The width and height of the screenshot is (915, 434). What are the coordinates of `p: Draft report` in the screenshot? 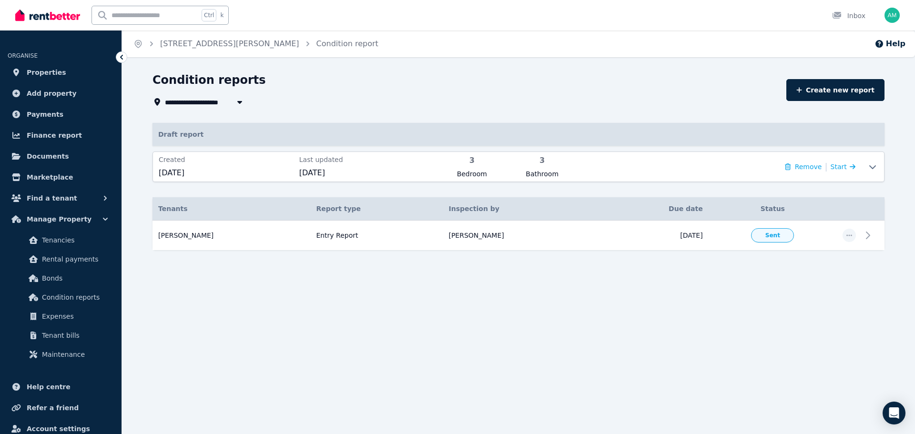 It's located at (519, 134).